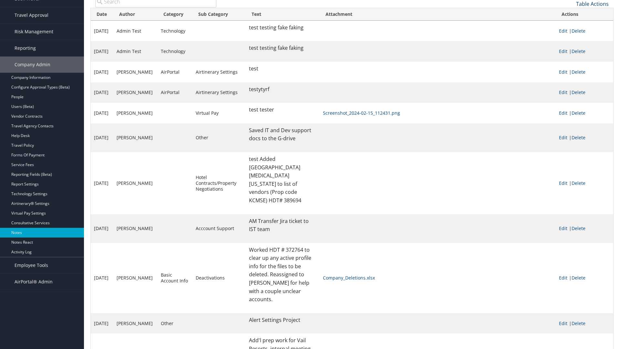 The width and height of the screenshot is (620, 349). I want to click on span: AirPortal® Admin, so click(34, 282).